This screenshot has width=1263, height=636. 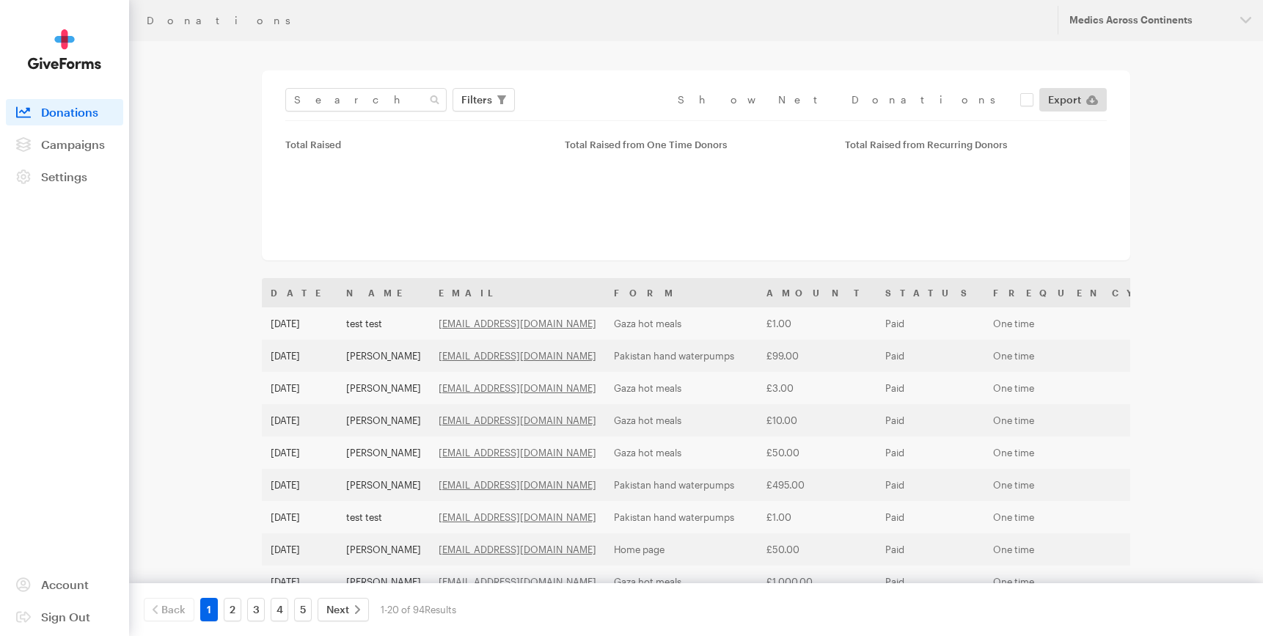 I want to click on a: Campaigns, so click(x=65, y=144).